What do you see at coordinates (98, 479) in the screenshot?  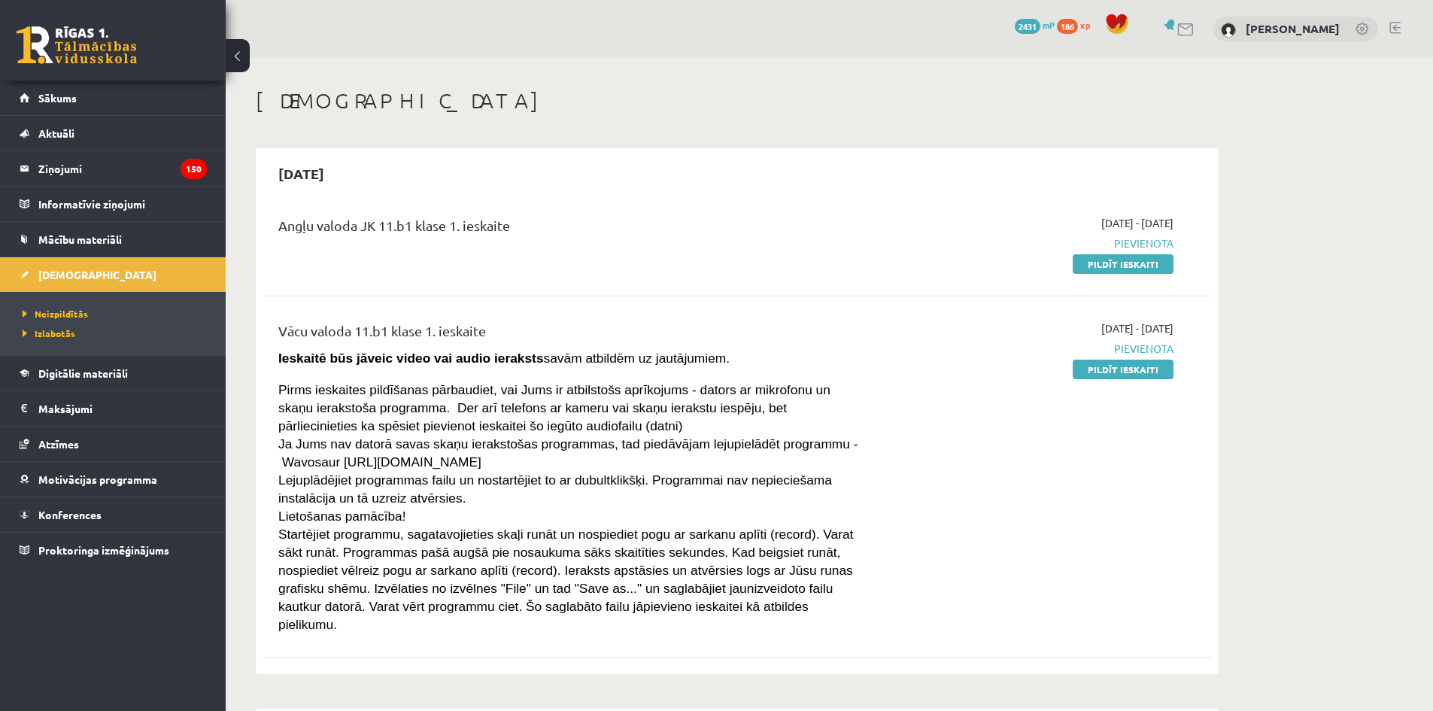 I see `span: Motivācijas programma` at bounding box center [98, 479].